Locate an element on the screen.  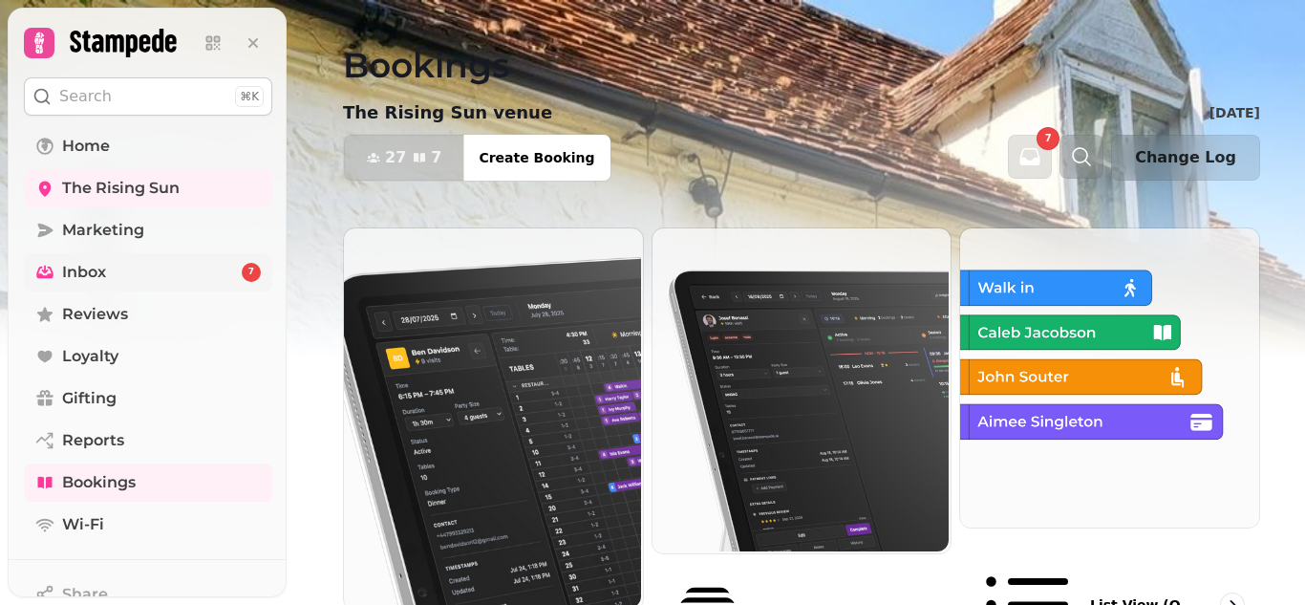
span: Loyalty is located at coordinates (90, 356).